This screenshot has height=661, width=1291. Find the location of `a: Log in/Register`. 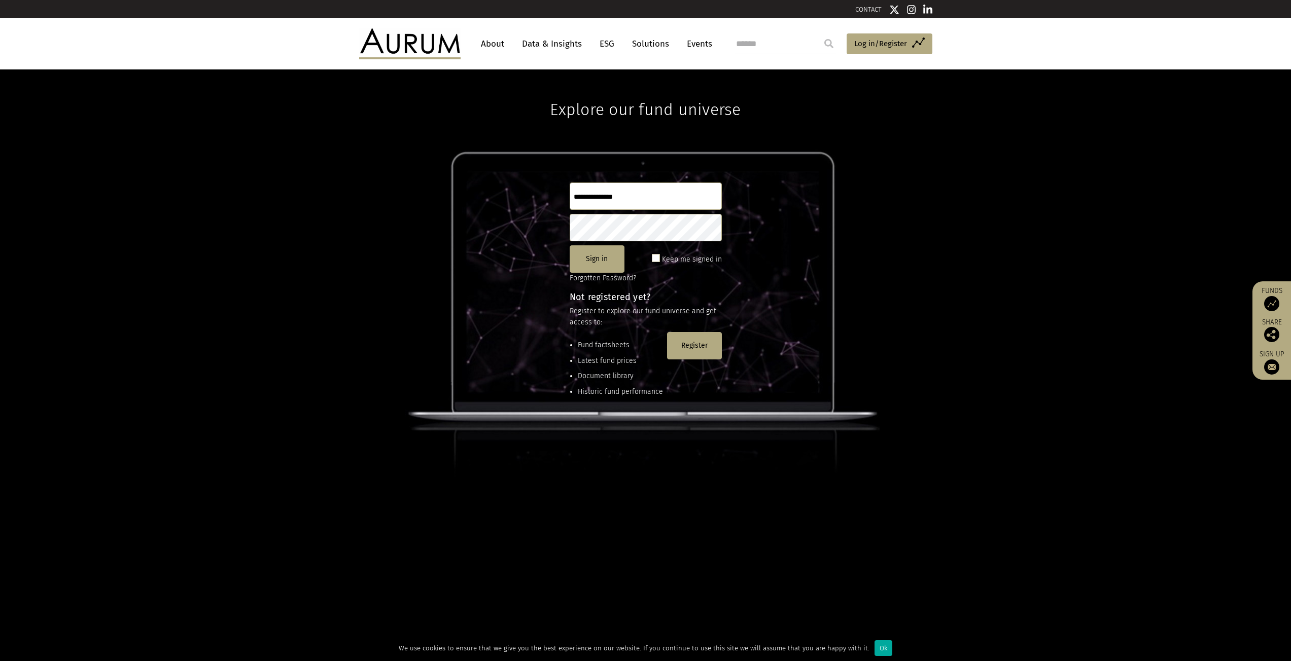

a: Log in/Register is located at coordinates (889, 44).